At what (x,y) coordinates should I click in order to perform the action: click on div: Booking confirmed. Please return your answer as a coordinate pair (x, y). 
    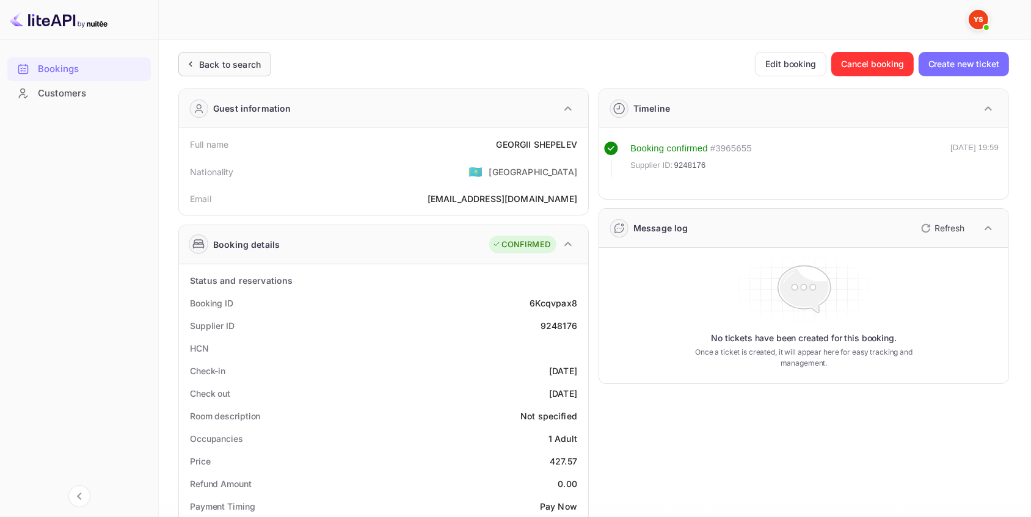
    Looking at the image, I should click on (668, 148).